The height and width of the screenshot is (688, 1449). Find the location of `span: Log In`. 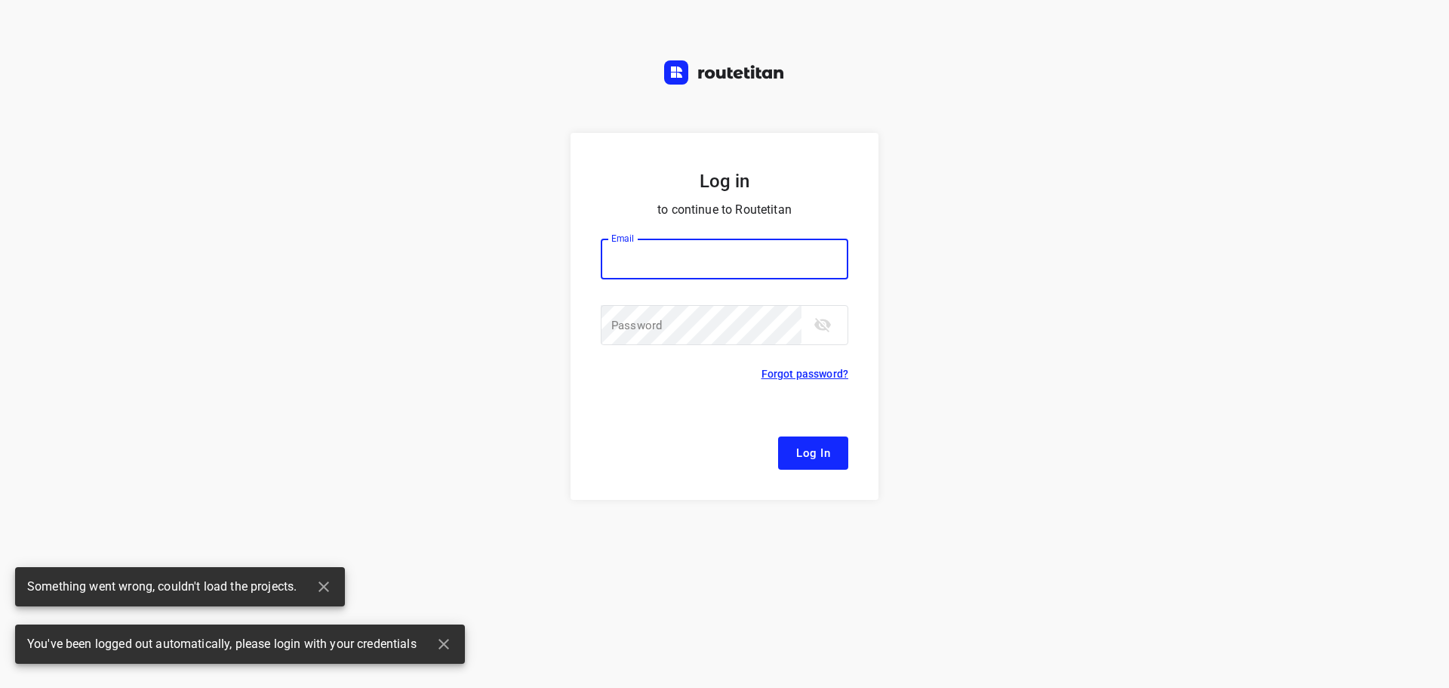

span: Log In is located at coordinates (813, 453).